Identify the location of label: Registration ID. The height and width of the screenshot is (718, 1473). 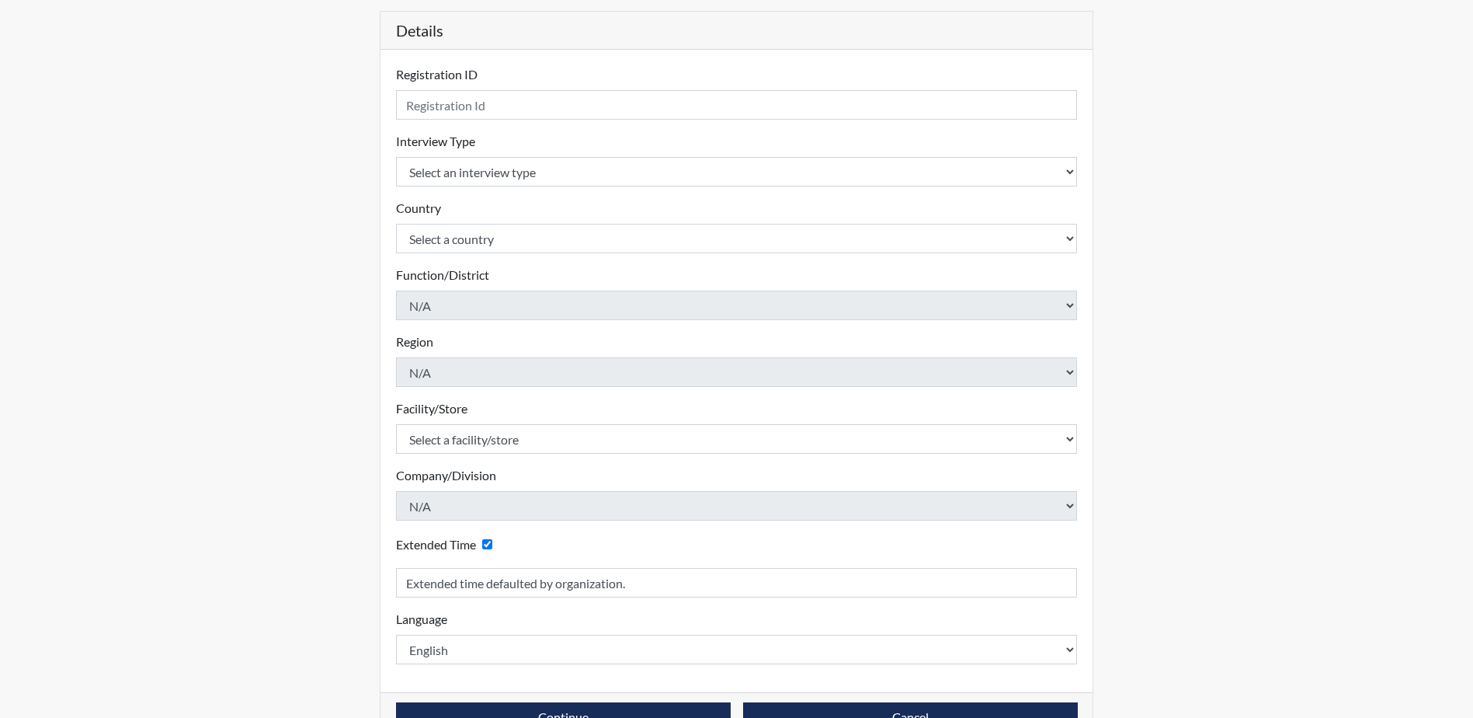
(436, 75).